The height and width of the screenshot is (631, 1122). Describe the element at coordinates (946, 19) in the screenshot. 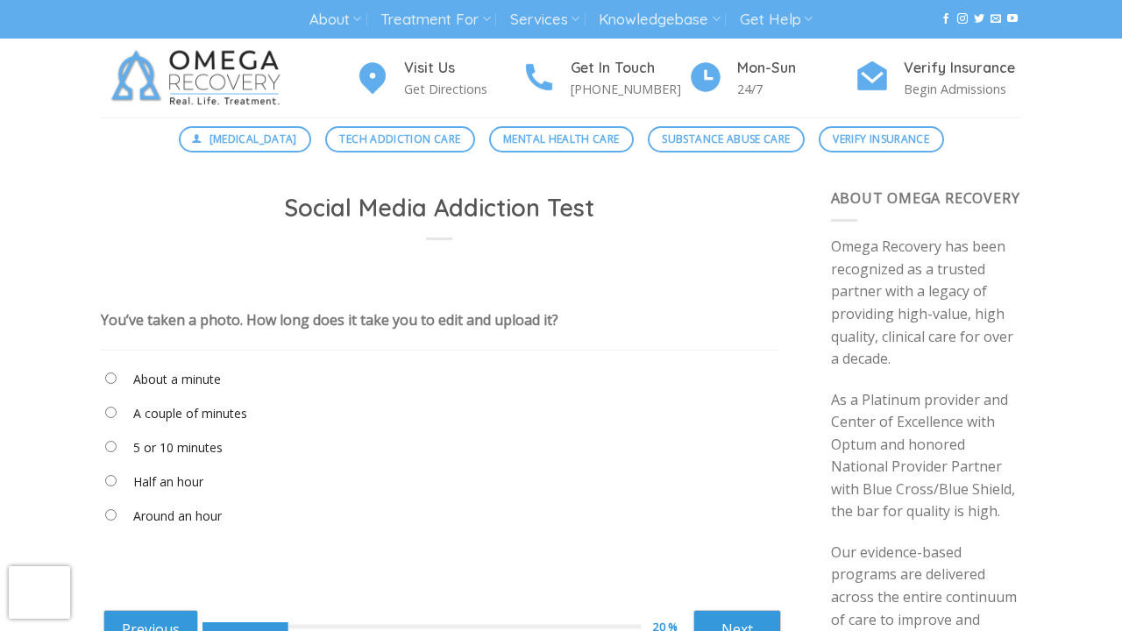

I see `a: Follow on Facebook` at that location.